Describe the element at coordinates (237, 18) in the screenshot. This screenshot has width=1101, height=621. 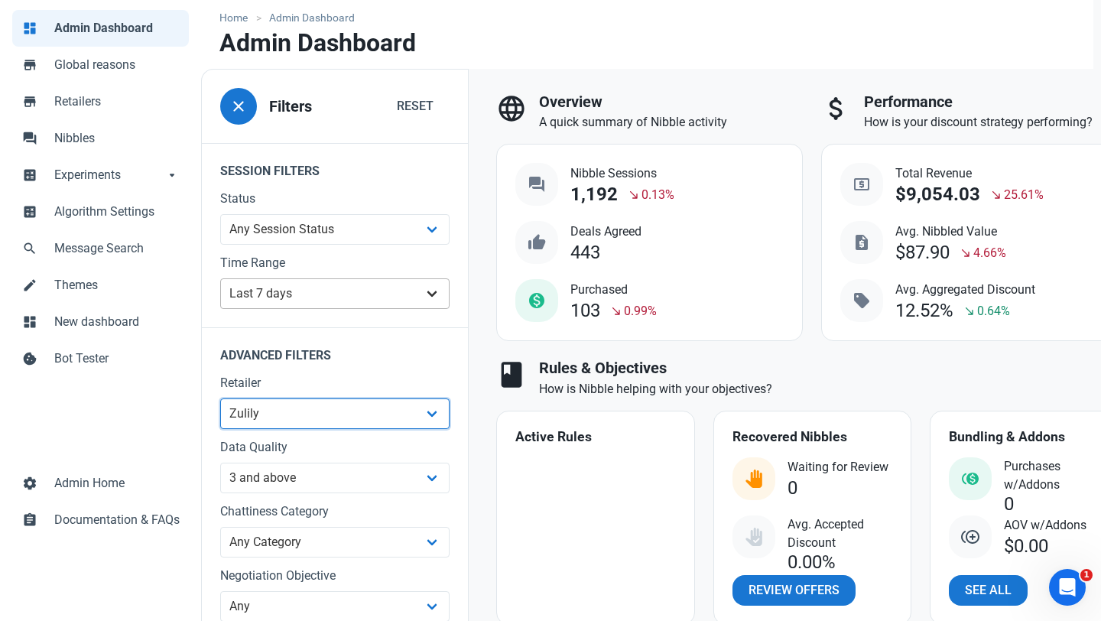
I see `a: Home` at that location.